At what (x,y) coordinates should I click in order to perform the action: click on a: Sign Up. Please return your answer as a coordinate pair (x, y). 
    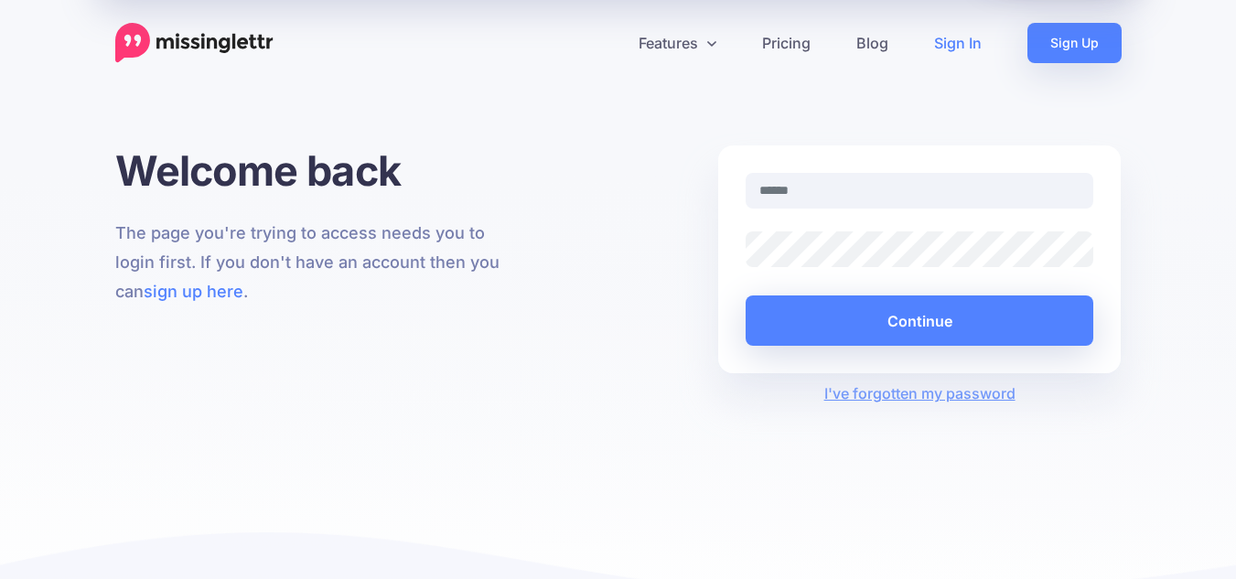
    Looking at the image, I should click on (1074, 43).